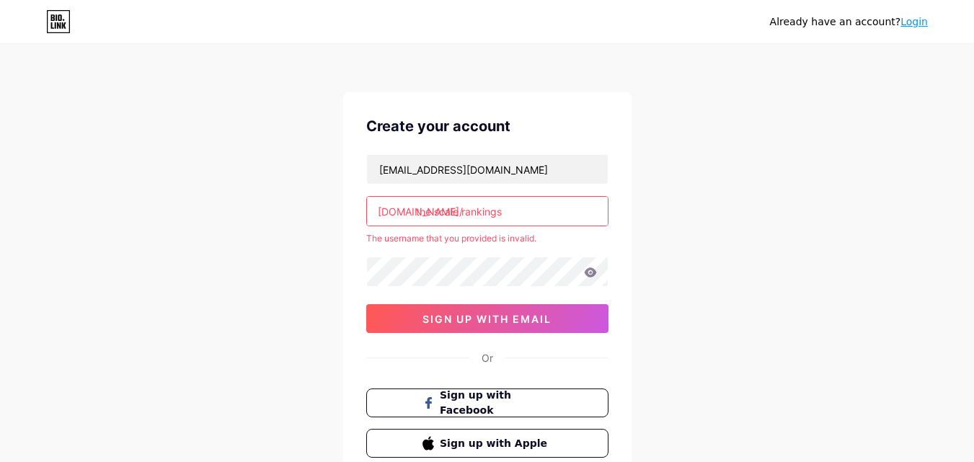 The image size is (974, 462). Describe the element at coordinates (849, 22) in the screenshot. I see `div: Already have an account?` at that location.